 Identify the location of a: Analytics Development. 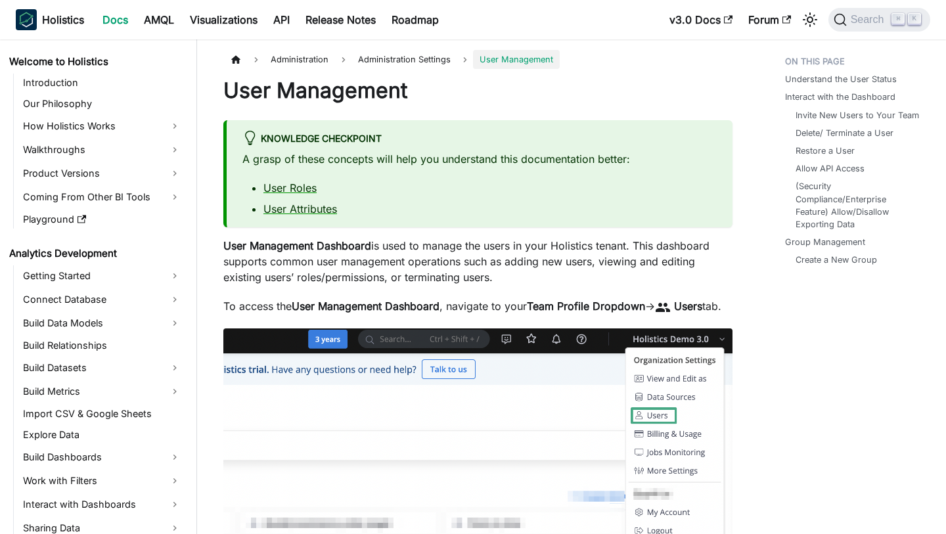
(95, 253).